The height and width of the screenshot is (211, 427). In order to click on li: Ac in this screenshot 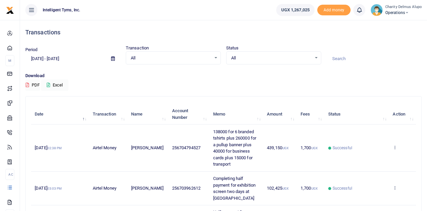, I will do `click(10, 174)`.